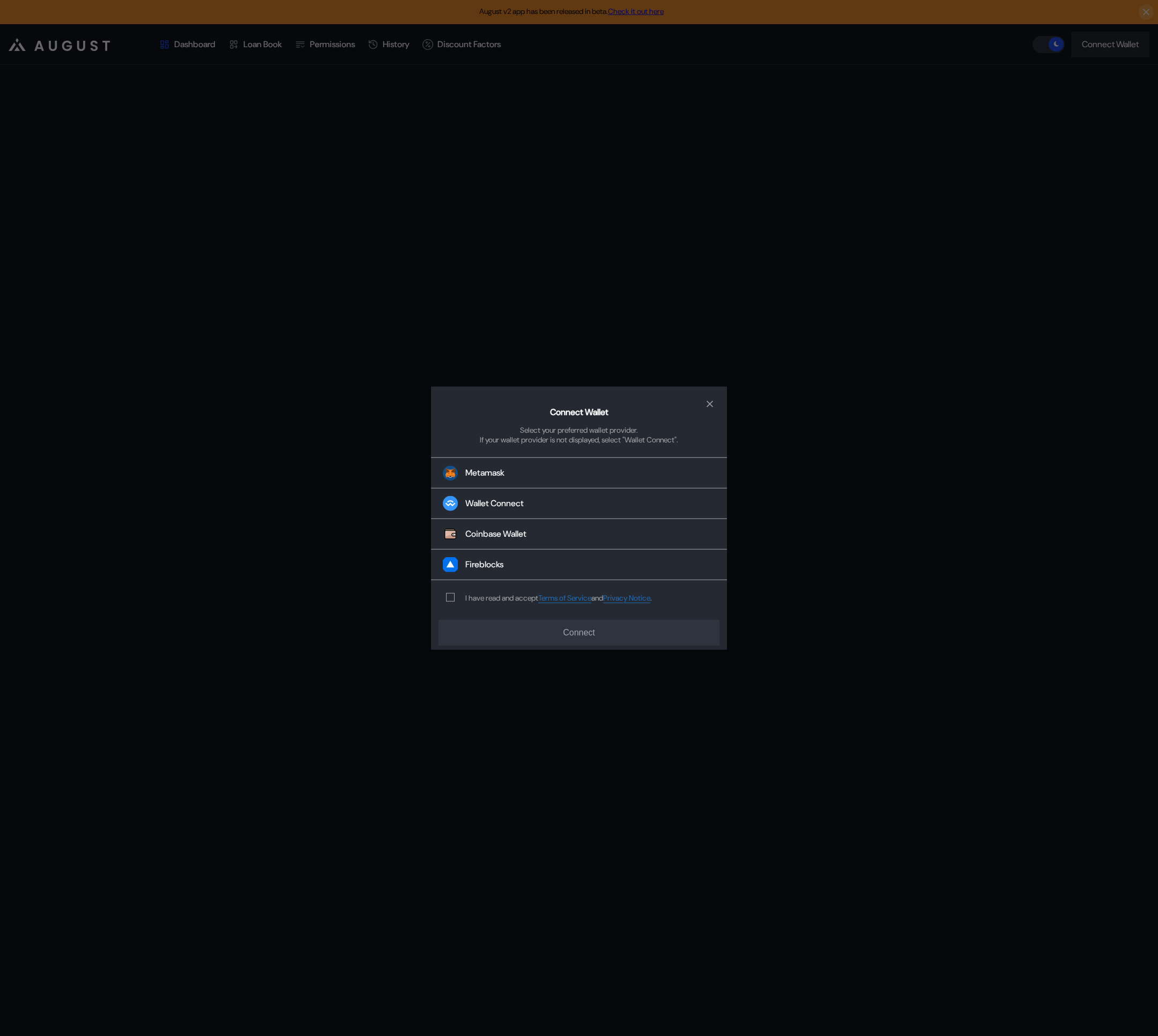 This screenshot has width=1158, height=1036. What do you see at coordinates (710, 404) in the screenshot?
I see `button: close modal` at bounding box center [710, 404].